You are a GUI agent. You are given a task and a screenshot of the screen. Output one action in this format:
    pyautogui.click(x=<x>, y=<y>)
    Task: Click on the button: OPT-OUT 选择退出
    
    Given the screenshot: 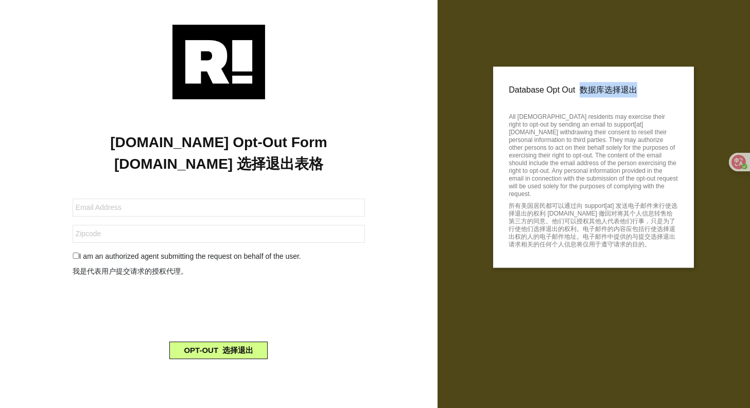 What is the action you would take?
    pyautogui.click(x=218, y=351)
    